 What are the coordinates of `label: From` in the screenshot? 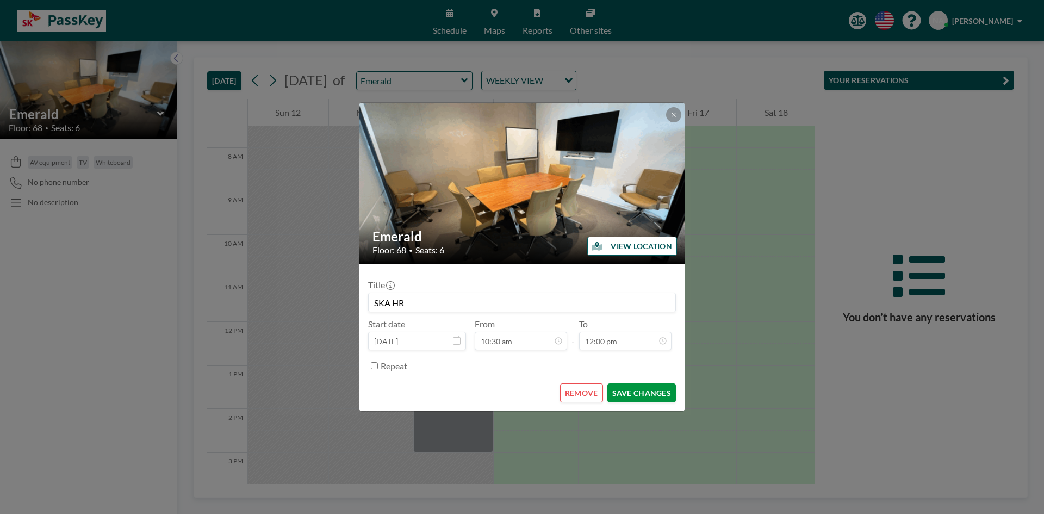 It's located at (484, 324).